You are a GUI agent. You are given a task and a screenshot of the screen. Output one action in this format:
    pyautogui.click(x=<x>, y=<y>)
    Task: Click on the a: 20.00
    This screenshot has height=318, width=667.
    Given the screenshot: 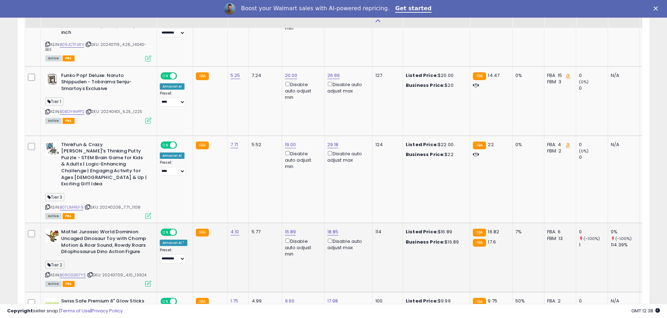 What is the action you would take?
    pyautogui.click(x=291, y=76)
    